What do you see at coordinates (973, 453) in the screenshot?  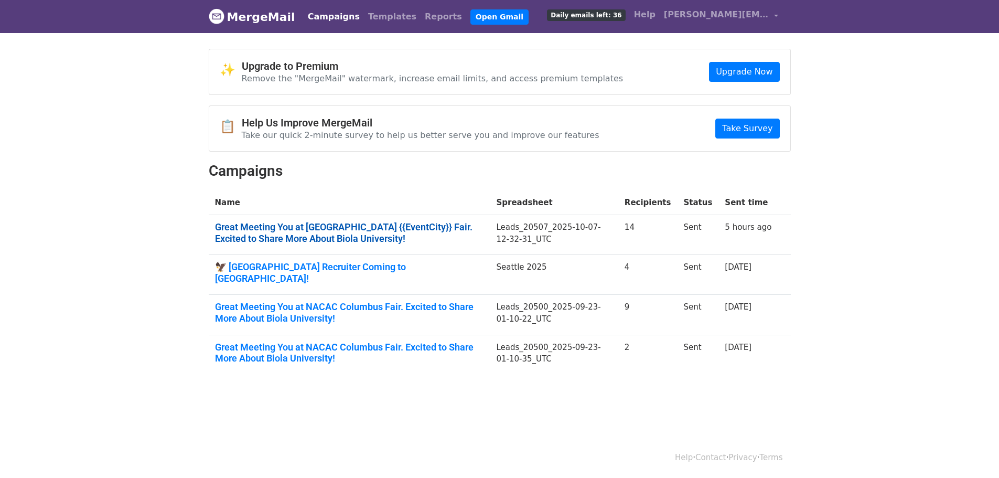 I see `div: Chat Widget` at bounding box center [973, 453].